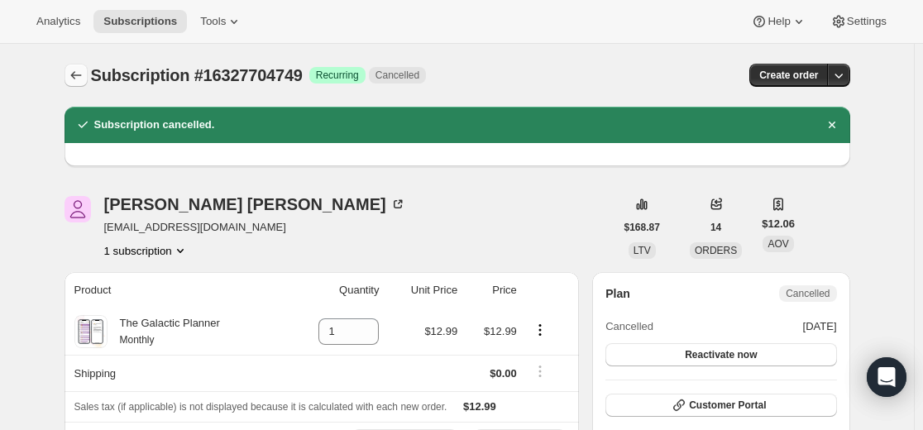 The image size is (923, 430). I want to click on span: Customer Portal, so click(727, 405).